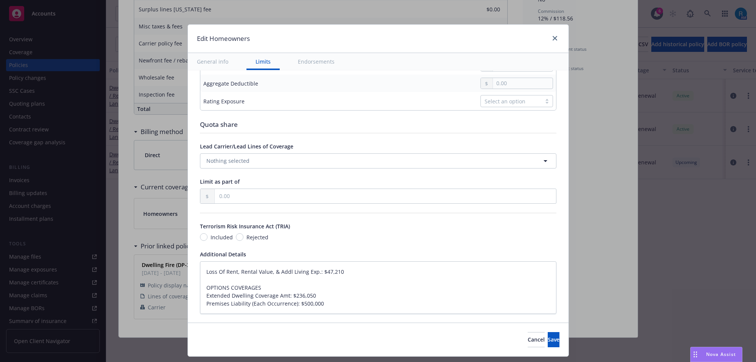 This screenshot has height=362, width=756. I want to click on span: Rejected, so click(258, 237).